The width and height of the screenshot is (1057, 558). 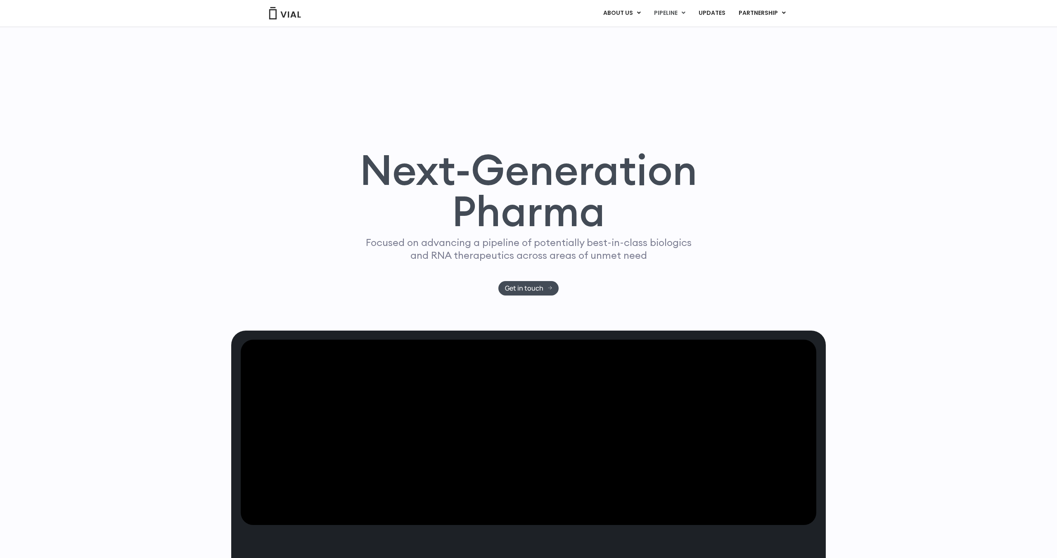 I want to click on img: Vial Logo, so click(x=285, y=13).